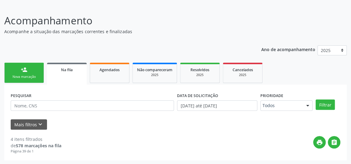 Image resolution: width=351 pixels, height=164 pixels. I want to click on span: Não compareceram, so click(155, 70).